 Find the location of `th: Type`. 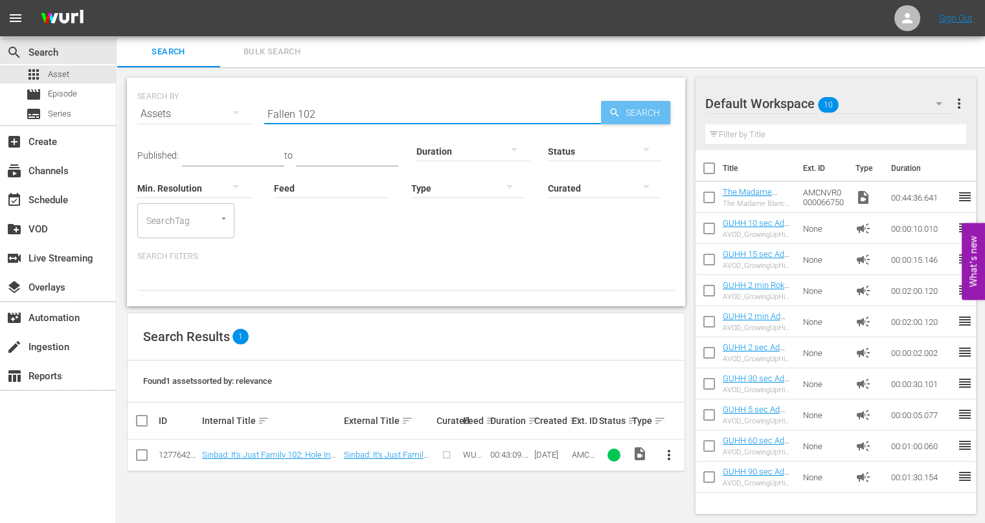

th: Type is located at coordinates (865, 168).